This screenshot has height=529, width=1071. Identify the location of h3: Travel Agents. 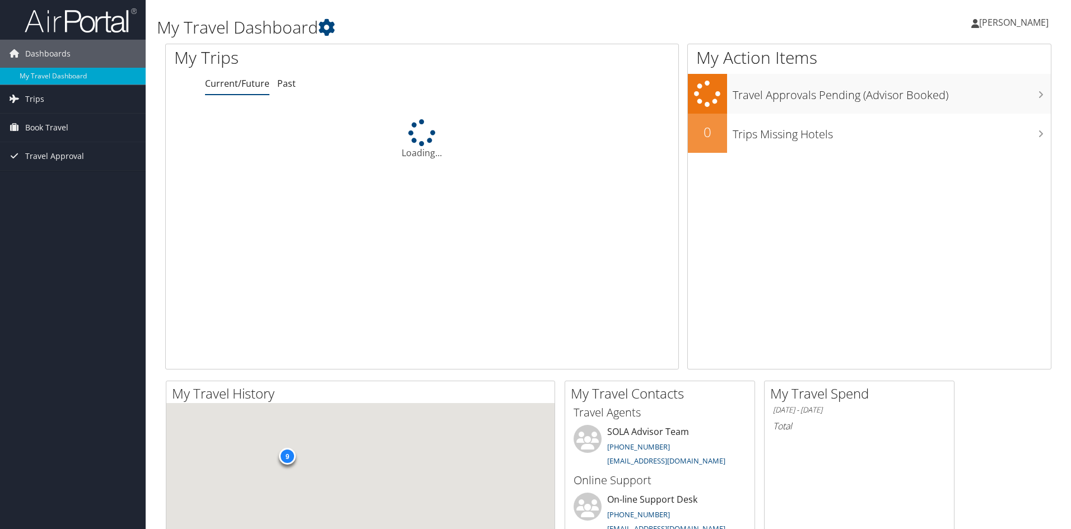
(660, 413).